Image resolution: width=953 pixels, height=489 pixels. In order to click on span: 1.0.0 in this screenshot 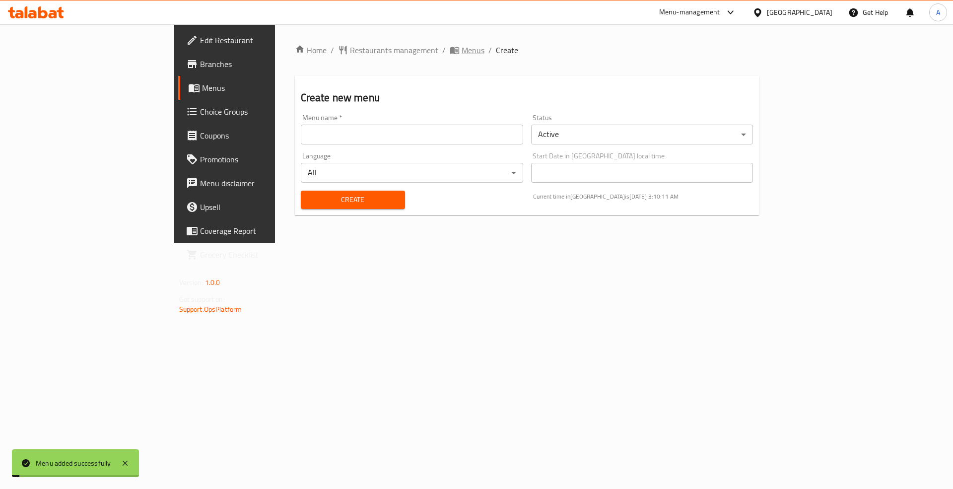, I will do `click(212, 282)`.